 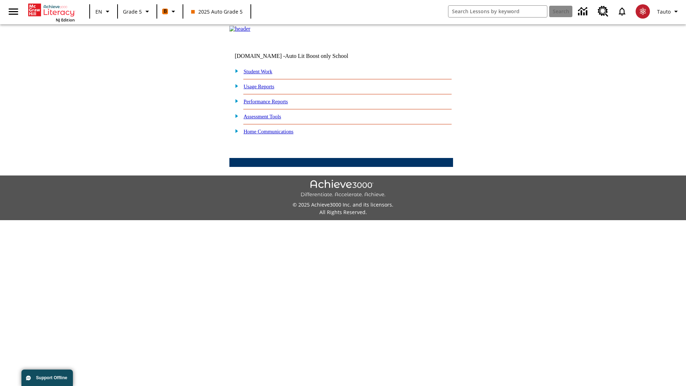 I want to click on a: Home Communications, so click(x=269, y=131).